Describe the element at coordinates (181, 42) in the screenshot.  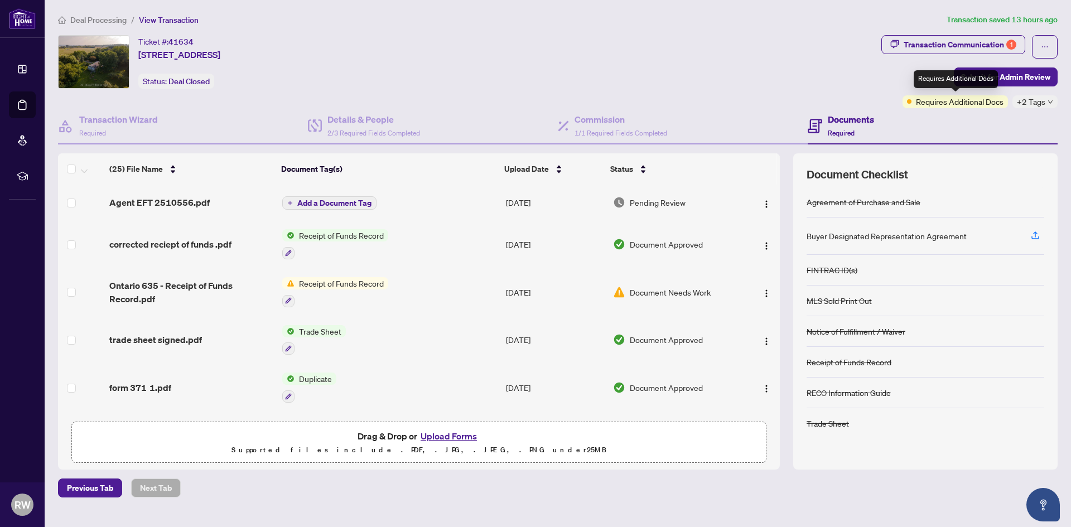
I see `span: 41634` at that location.